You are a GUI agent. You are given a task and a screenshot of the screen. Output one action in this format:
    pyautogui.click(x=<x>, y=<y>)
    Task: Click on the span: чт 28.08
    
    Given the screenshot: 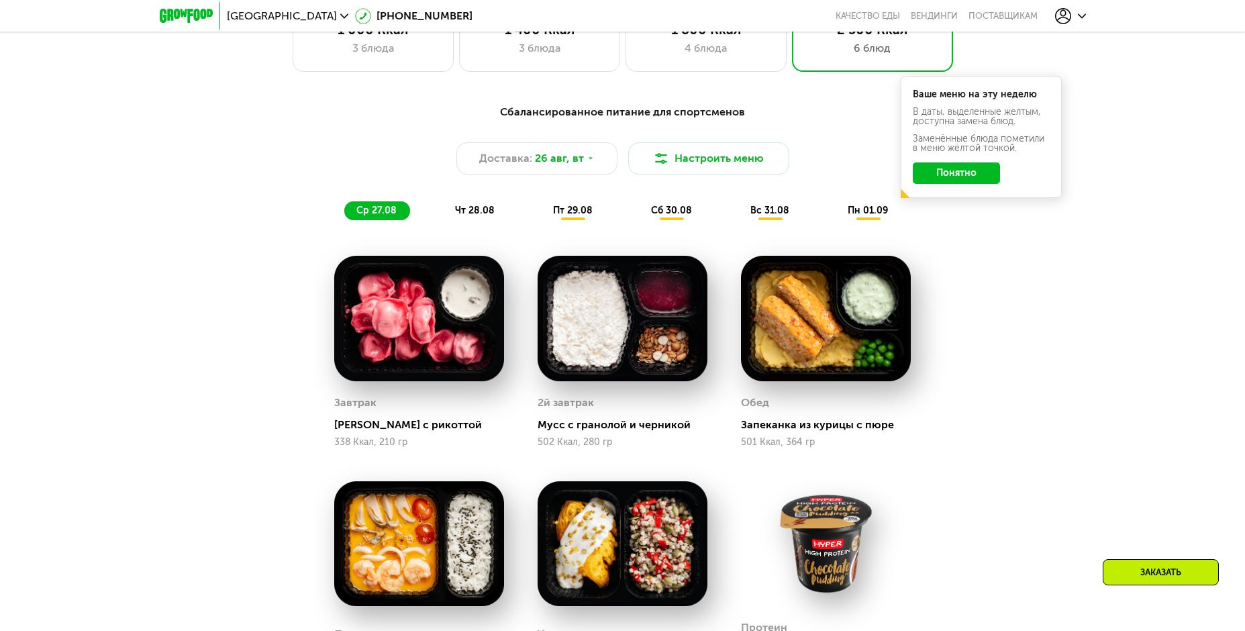 What is the action you would take?
    pyautogui.click(x=474, y=210)
    